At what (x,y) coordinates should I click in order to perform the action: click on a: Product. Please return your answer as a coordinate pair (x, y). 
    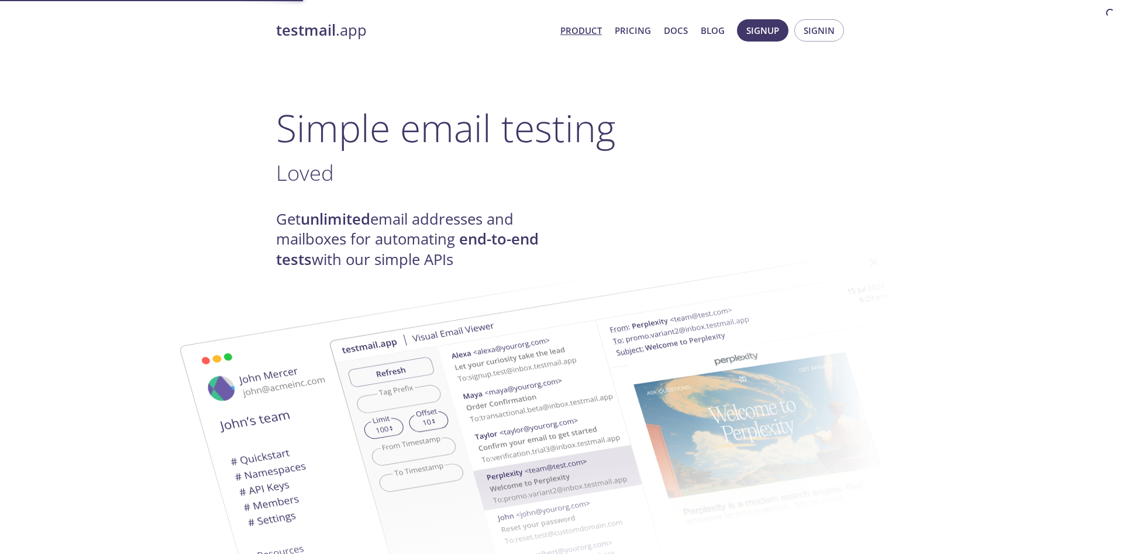
    Looking at the image, I should click on (581, 30).